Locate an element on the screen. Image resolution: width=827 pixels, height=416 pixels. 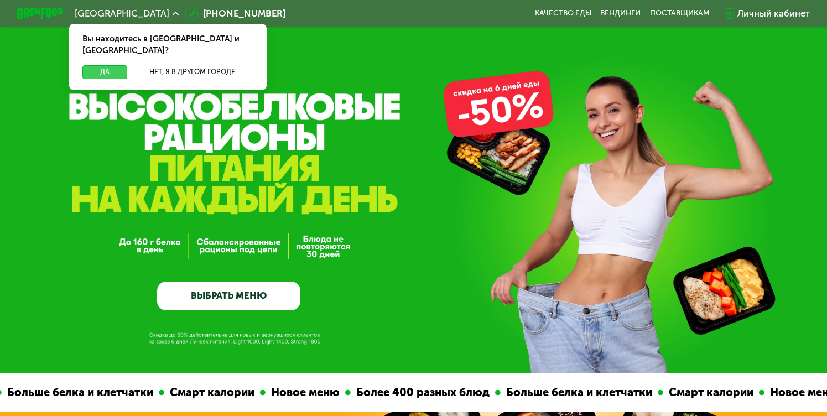
a: Вендинги is located at coordinates (620, 13).